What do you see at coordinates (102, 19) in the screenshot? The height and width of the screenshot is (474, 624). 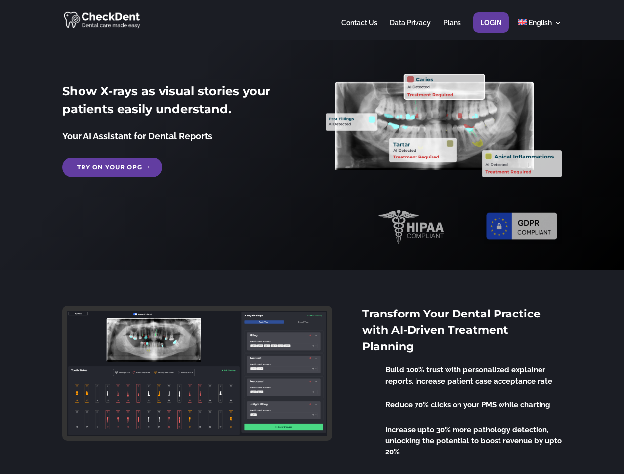 I see `img: CheckDent AI` at bounding box center [102, 19].